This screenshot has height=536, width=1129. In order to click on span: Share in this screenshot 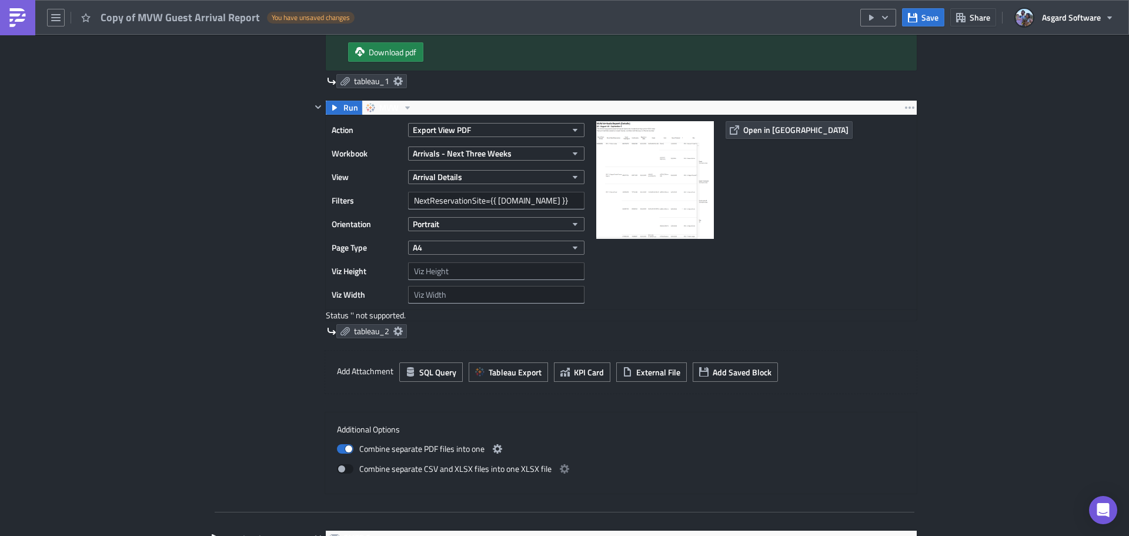, I will do `click(980, 17)`.